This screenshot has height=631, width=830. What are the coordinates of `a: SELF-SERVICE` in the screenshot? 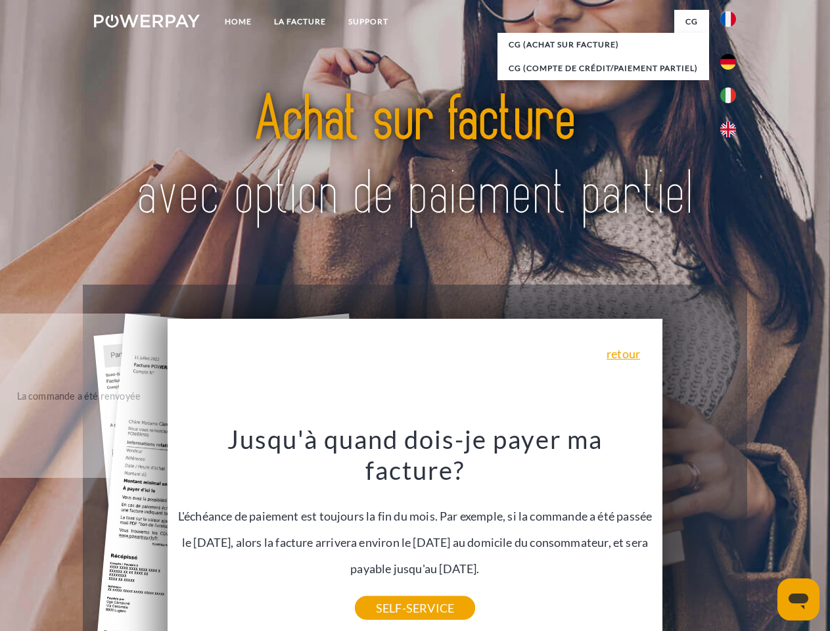 It's located at (415, 608).